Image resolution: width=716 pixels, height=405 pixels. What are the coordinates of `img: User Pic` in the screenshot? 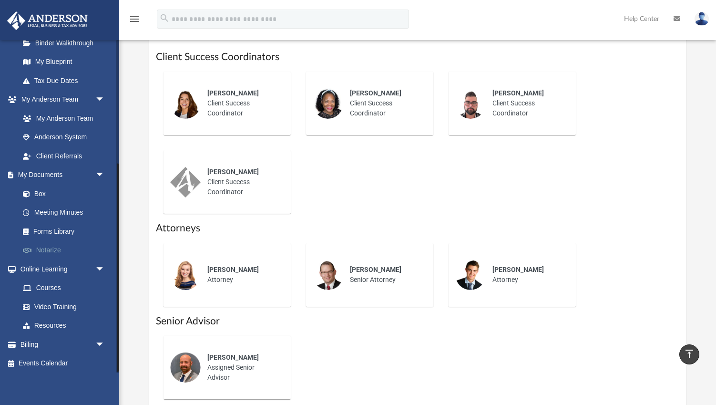 It's located at (702, 19).